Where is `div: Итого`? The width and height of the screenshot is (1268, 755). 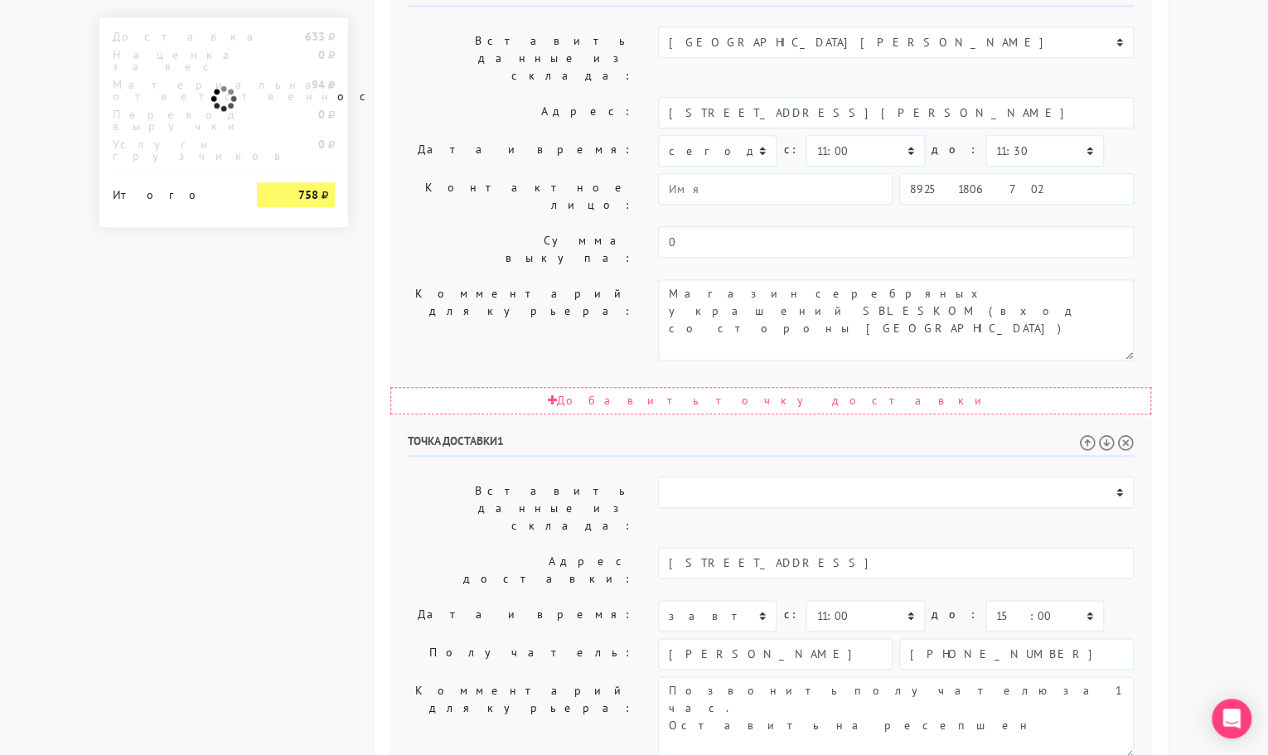
div: Итого is located at coordinates (172, 191).